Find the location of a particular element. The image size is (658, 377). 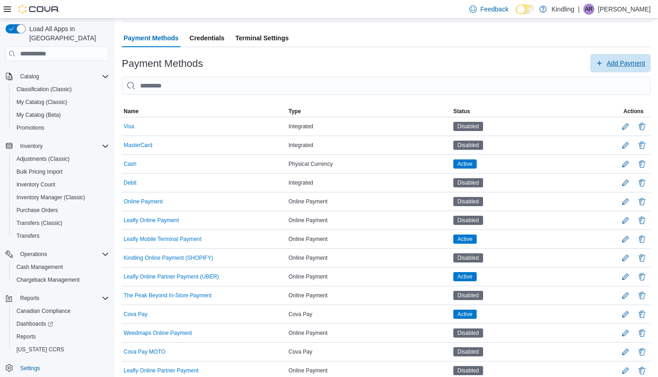

span: Actions is located at coordinates (634, 111).